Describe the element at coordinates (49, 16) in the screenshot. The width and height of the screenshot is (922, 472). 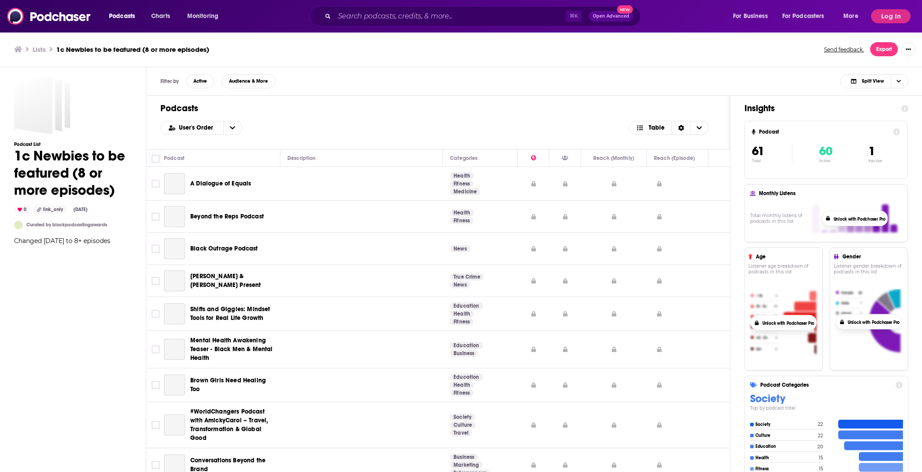
I see `img: Podchaser - Follow, Share and Rate Podcasts` at that location.